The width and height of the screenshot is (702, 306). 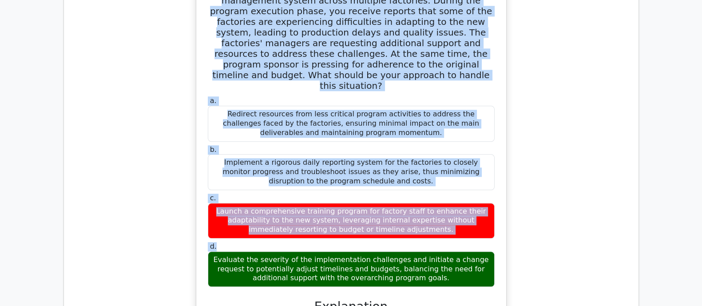 I want to click on span: d., so click(x=213, y=246).